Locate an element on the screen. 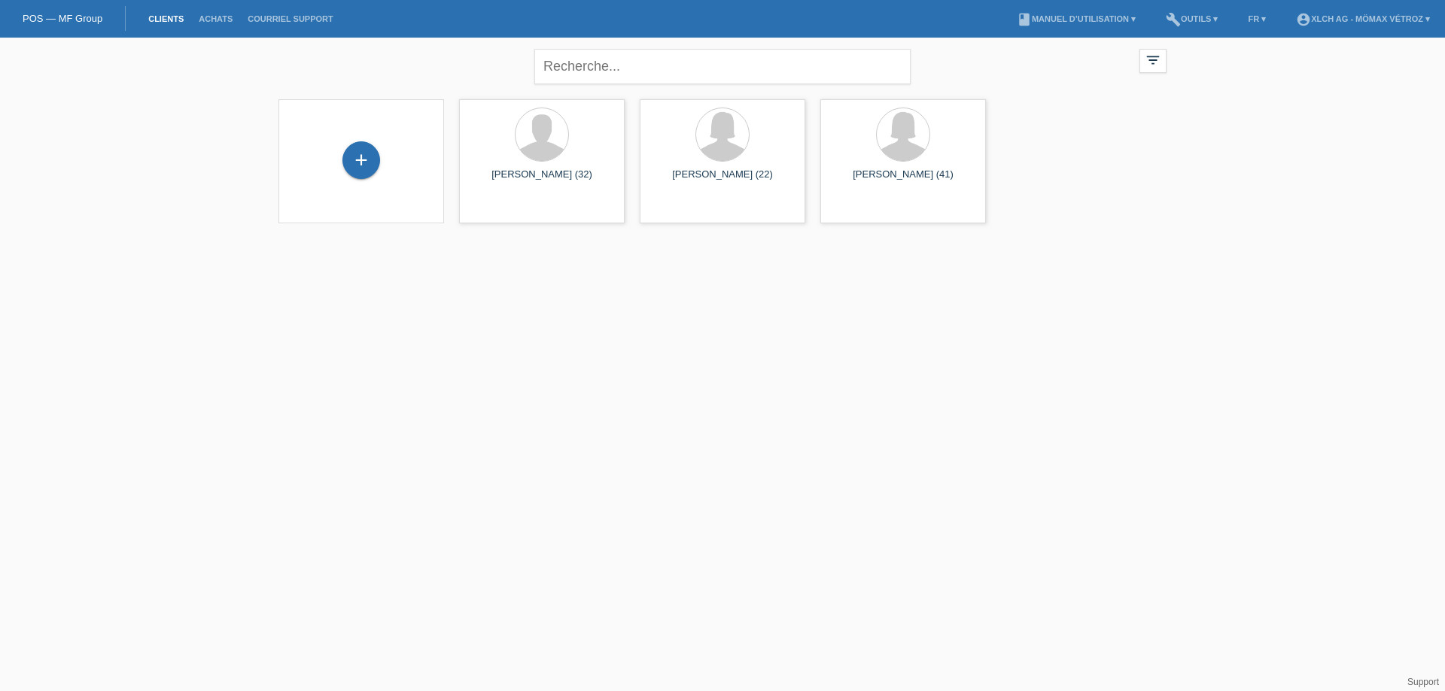 Image resolution: width=1445 pixels, height=691 pixels. a: Support is located at coordinates (1423, 682).